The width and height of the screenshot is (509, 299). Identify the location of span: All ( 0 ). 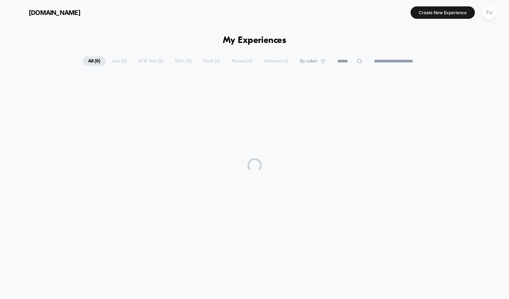
(94, 61).